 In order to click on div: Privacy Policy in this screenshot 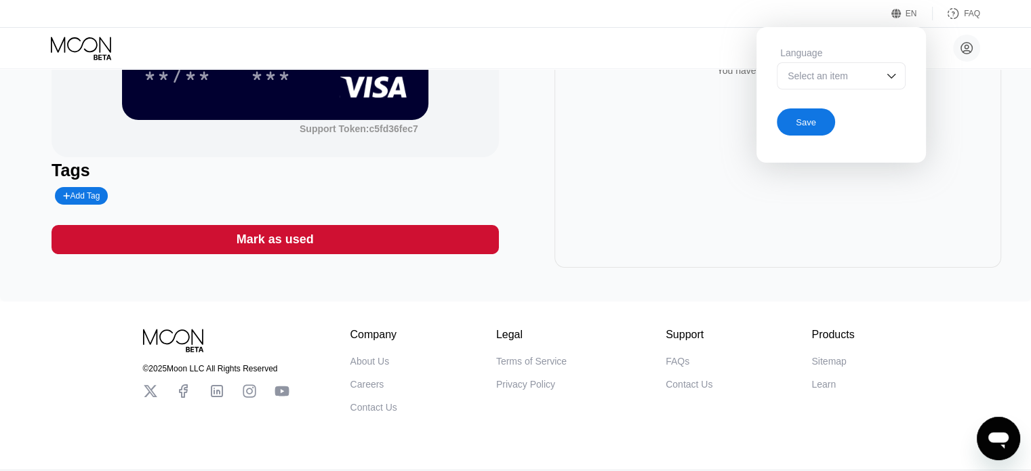, I will do `click(525, 384)`.